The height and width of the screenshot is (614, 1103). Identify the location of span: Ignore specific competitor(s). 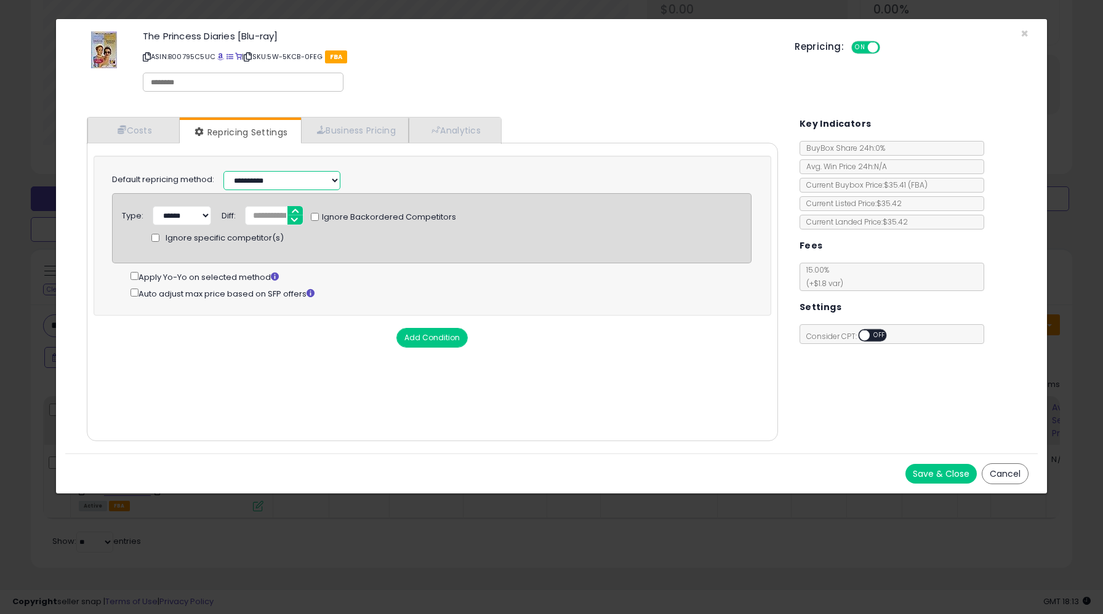
(225, 238).